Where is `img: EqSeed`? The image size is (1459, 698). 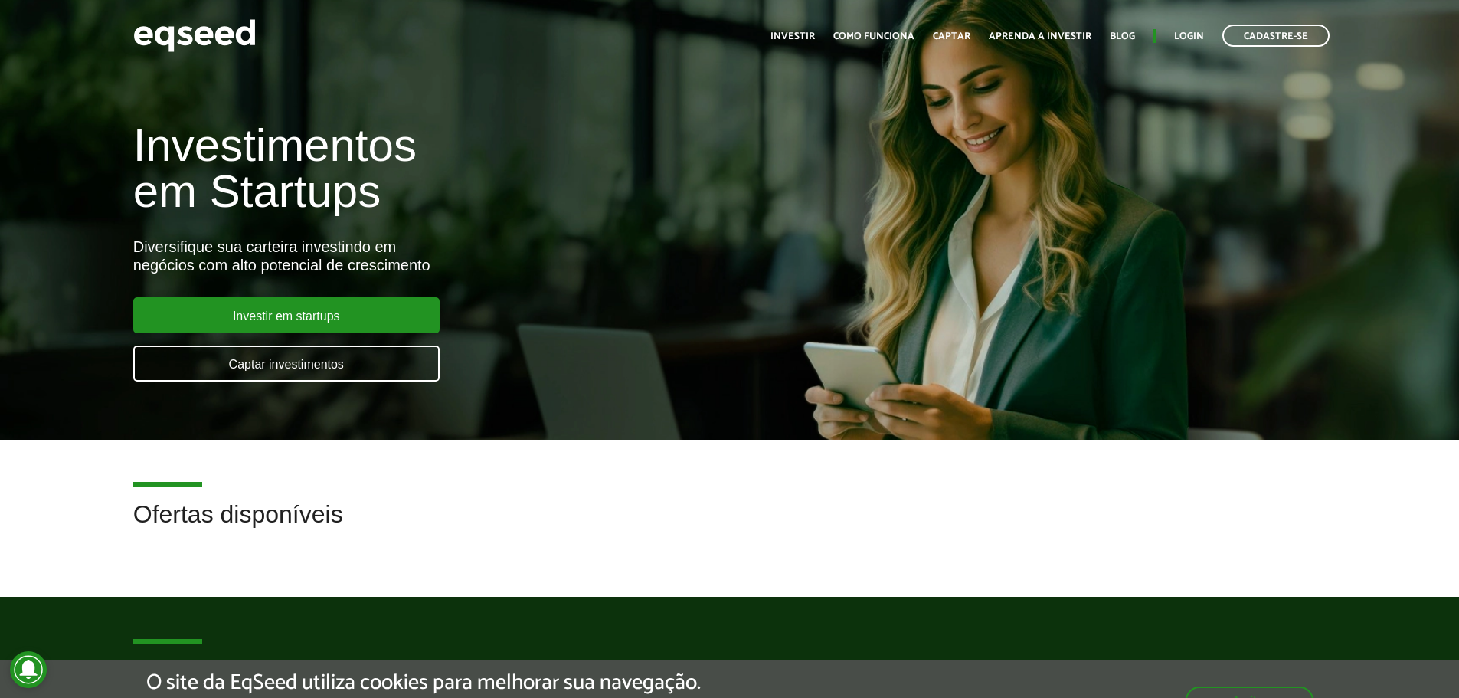 img: EqSeed is located at coordinates (195, 35).